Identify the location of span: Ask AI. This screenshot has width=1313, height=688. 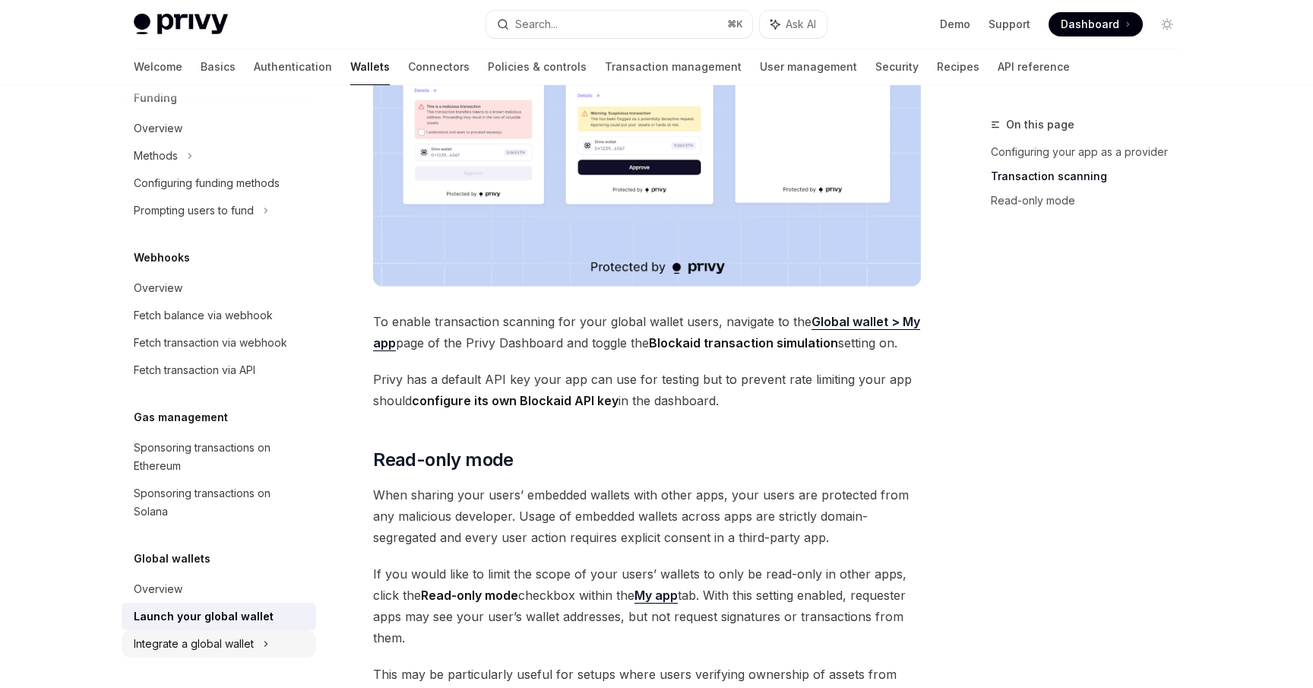
(801, 24).